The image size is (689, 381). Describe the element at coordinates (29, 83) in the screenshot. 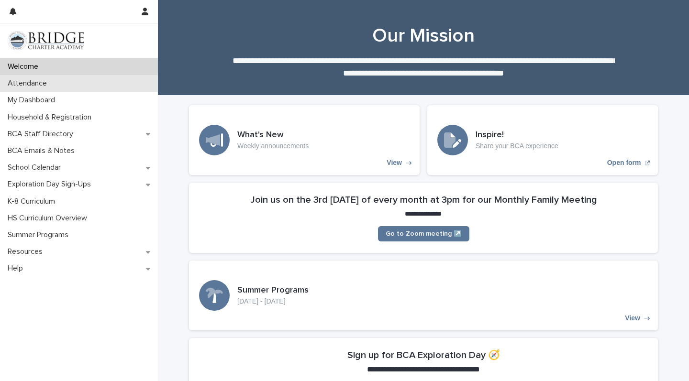

I see `p: Attendance` at that location.